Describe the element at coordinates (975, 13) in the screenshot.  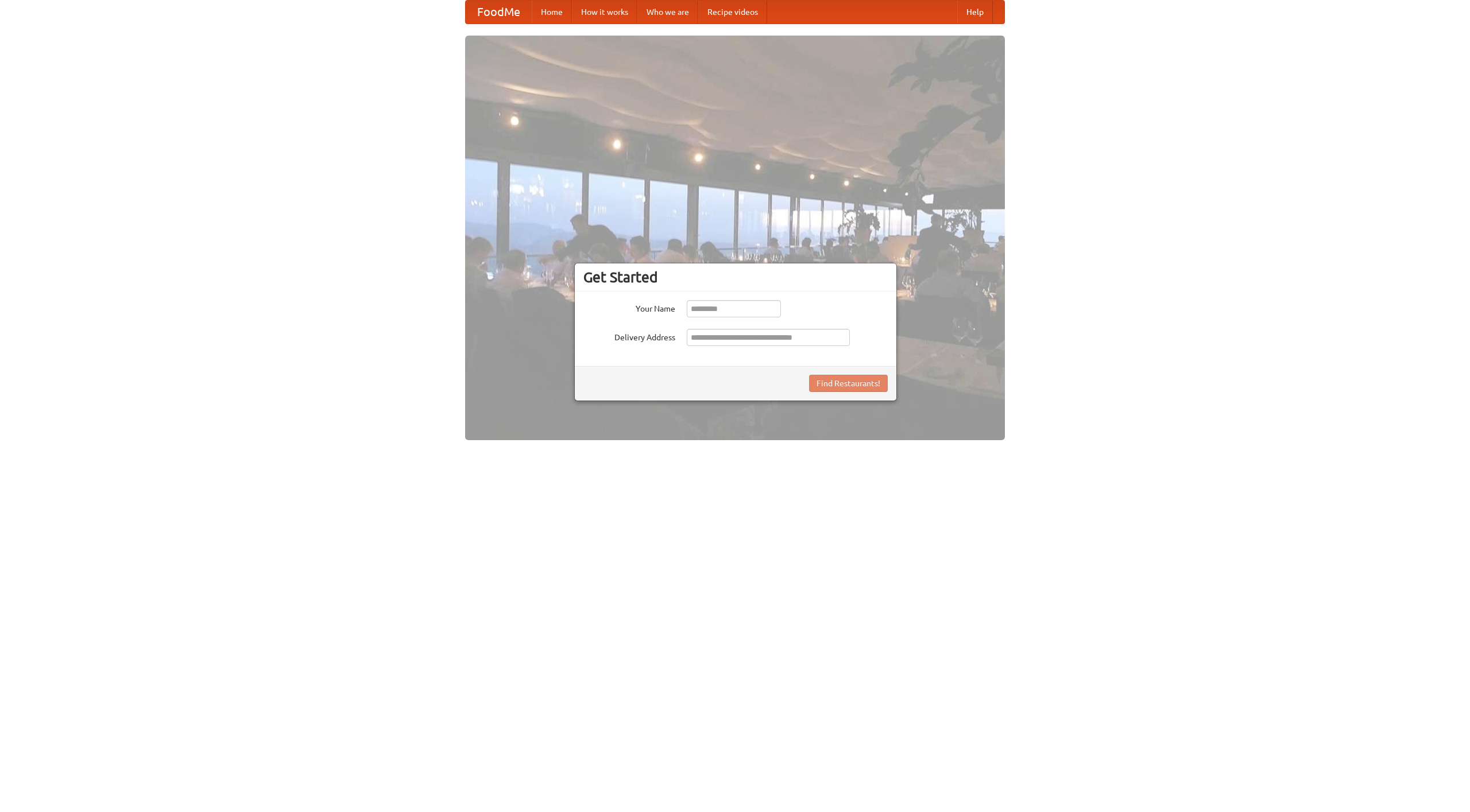
I see `a: Help` at that location.